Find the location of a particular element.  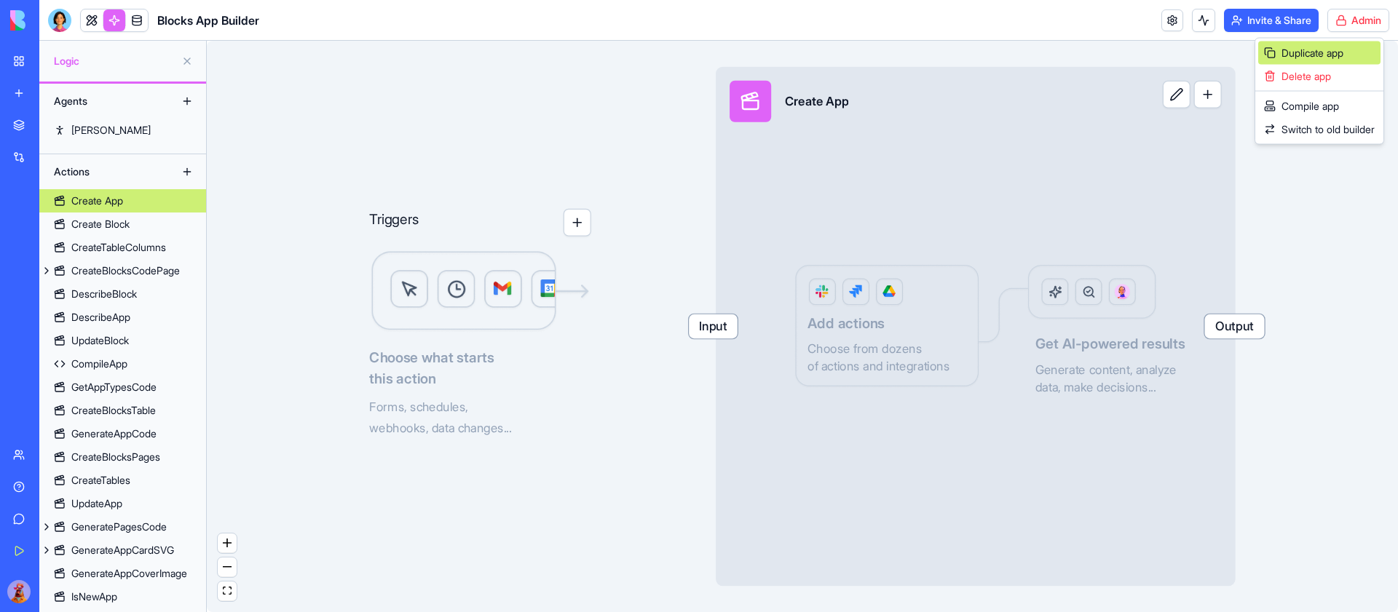

span: Duplicate app is located at coordinates (1312, 53).